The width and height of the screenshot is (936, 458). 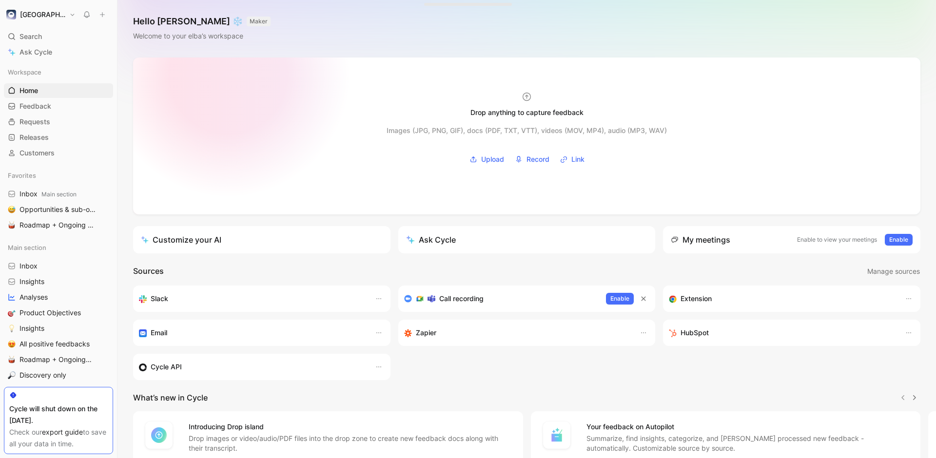 What do you see at coordinates (59, 137) in the screenshot?
I see `a: Releases` at bounding box center [59, 137].